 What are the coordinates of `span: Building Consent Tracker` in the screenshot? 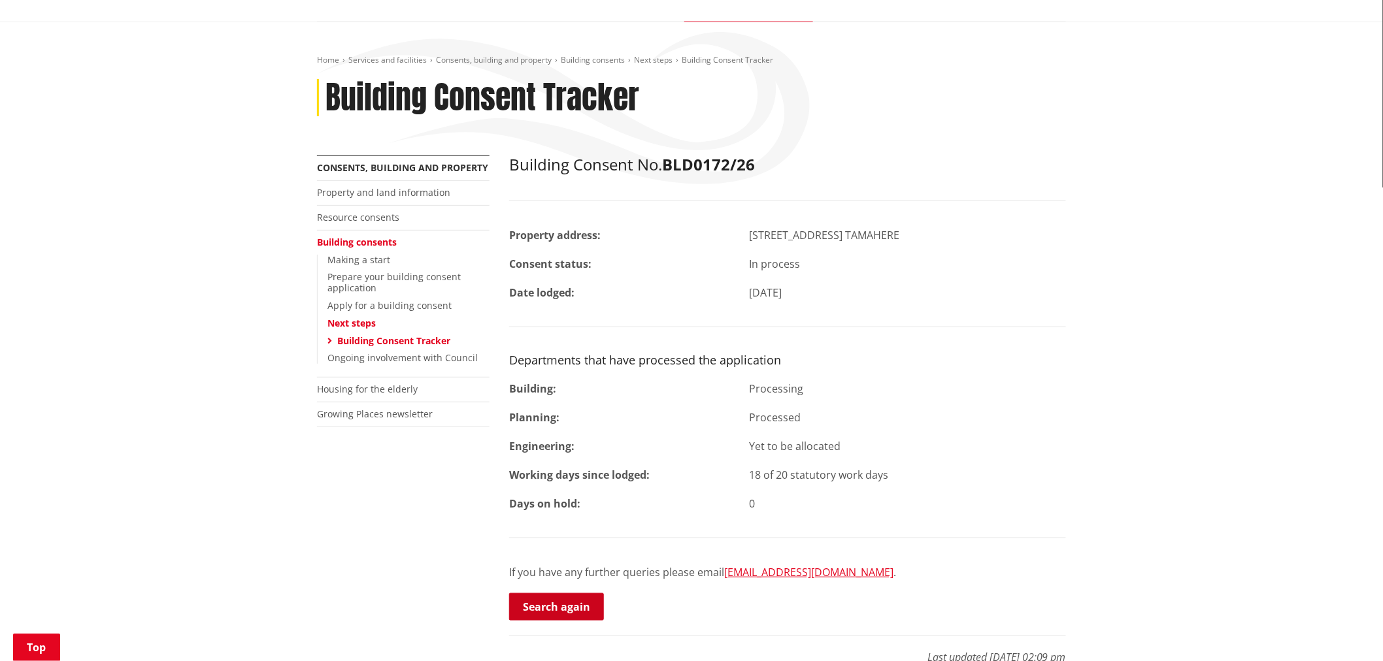 It's located at (727, 59).